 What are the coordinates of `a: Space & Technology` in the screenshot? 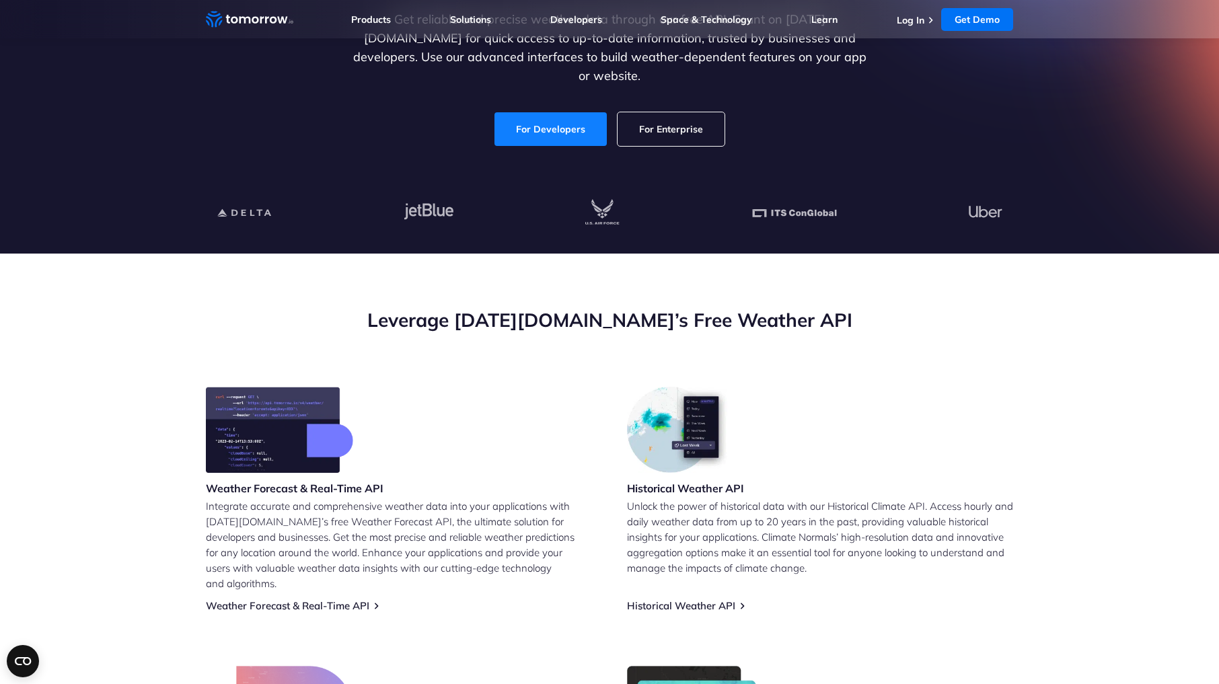 It's located at (706, 20).